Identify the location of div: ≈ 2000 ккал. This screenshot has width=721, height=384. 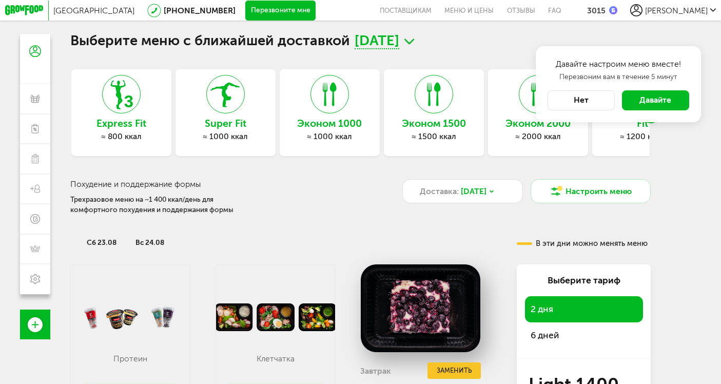
(538, 136).